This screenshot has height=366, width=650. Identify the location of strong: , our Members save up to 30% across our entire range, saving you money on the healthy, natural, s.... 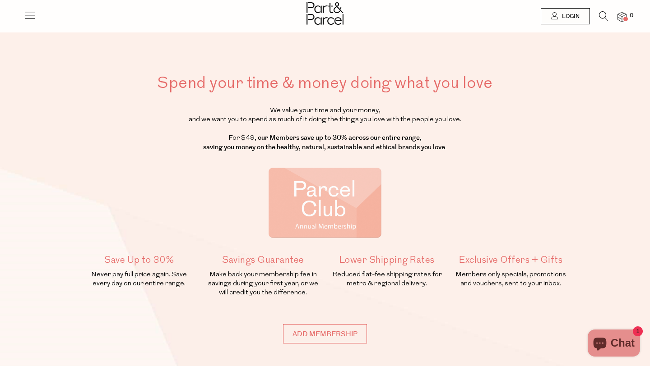
(325, 143).